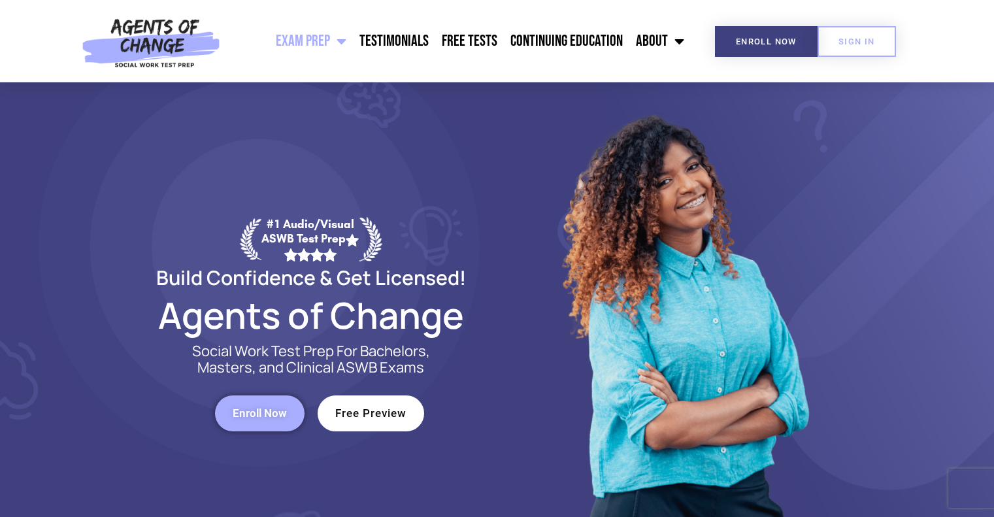 Image resolution: width=994 pixels, height=517 pixels. I want to click on a: Exam Prep, so click(311, 41).